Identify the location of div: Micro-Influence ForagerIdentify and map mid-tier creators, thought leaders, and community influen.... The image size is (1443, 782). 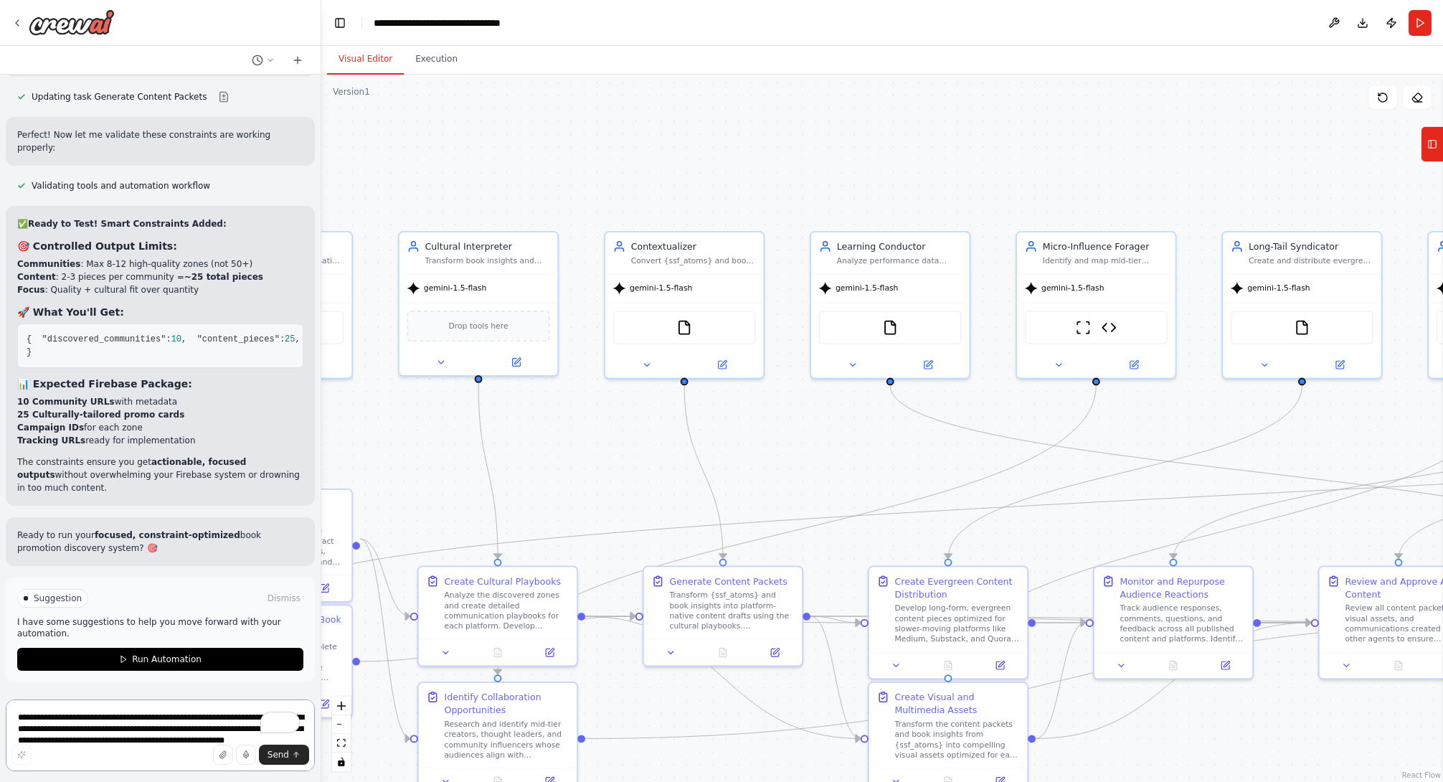
(1096, 305).